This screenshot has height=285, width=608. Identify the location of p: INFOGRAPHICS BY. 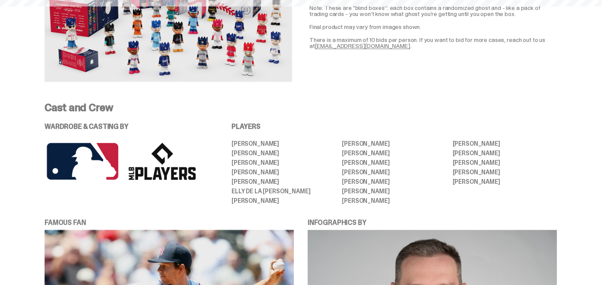
(432, 223).